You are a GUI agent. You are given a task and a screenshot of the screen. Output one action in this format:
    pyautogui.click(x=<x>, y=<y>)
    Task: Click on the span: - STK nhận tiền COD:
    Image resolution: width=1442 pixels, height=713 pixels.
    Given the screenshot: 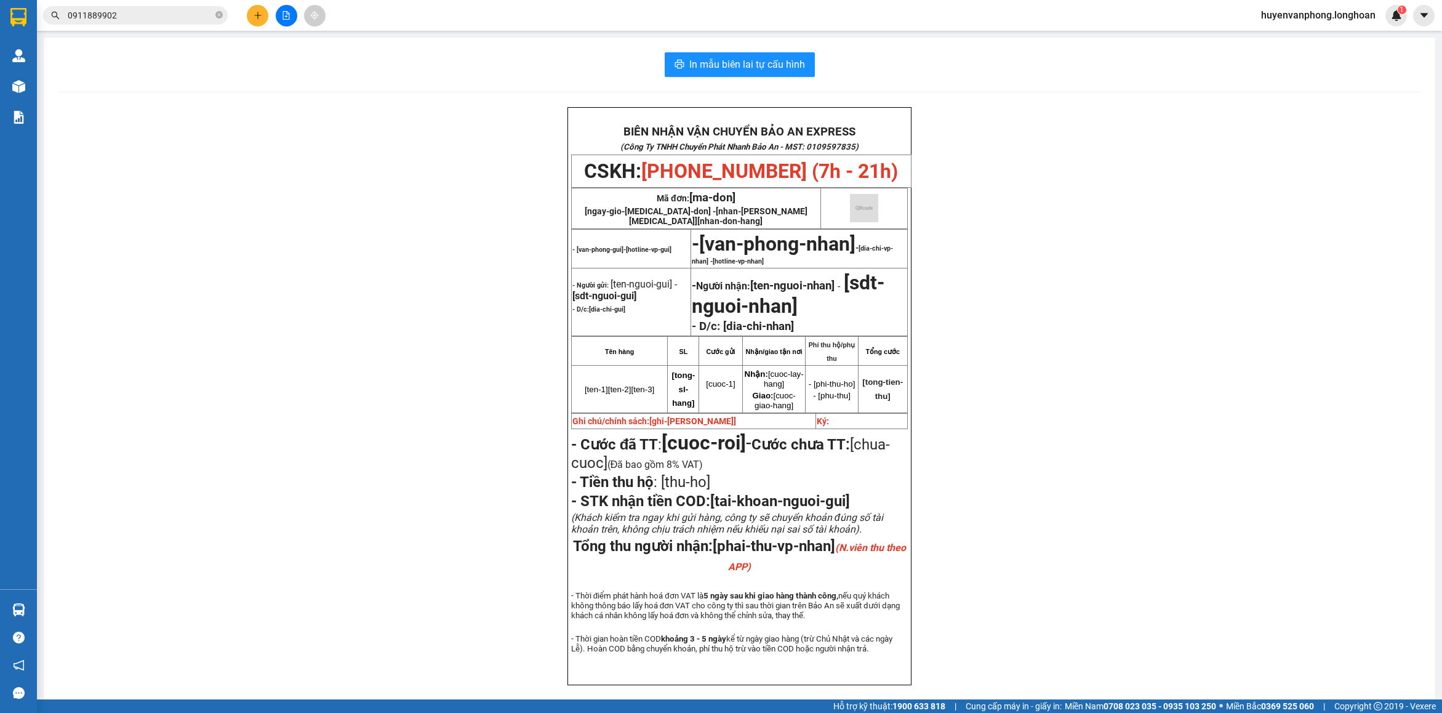 What is the action you would take?
    pyautogui.click(x=710, y=501)
    